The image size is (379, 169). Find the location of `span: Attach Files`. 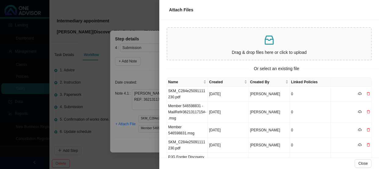

span: Attach Files is located at coordinates (181, 10).